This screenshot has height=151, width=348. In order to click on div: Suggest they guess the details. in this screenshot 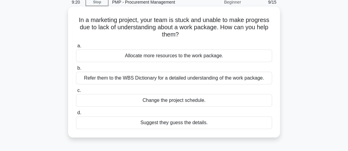, I will do `click(174, 123)`.